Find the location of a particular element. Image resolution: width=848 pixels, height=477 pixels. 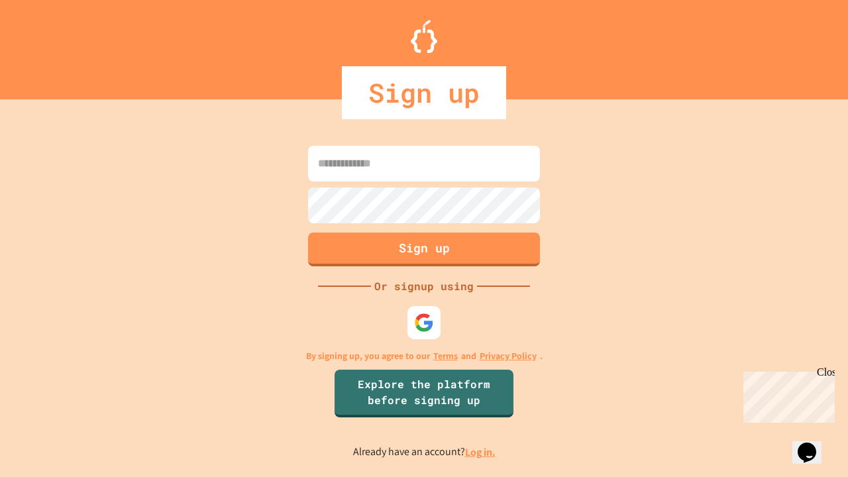

a: Terms is located at coordinates (445, 356).